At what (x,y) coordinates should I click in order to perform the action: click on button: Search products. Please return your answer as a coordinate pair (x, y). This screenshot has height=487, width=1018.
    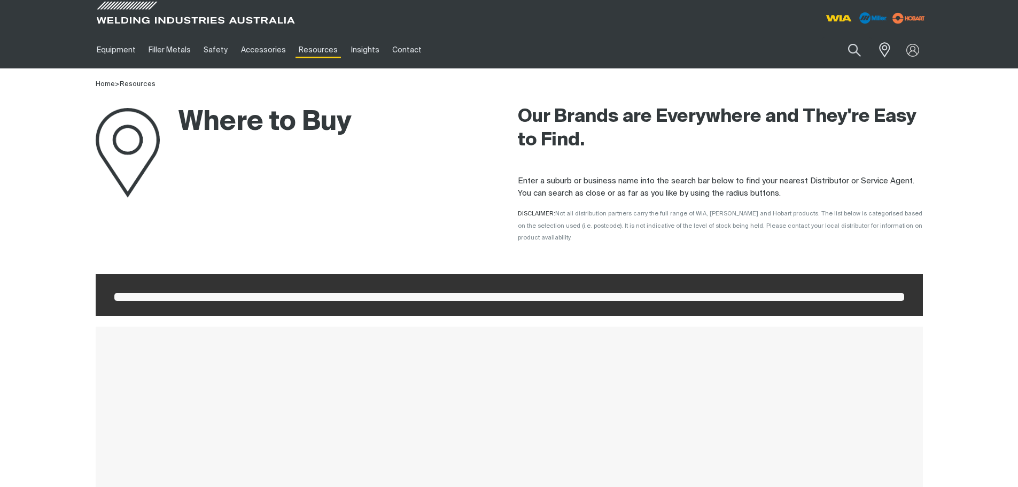
    Looking at the image, I should click on (854, 50).